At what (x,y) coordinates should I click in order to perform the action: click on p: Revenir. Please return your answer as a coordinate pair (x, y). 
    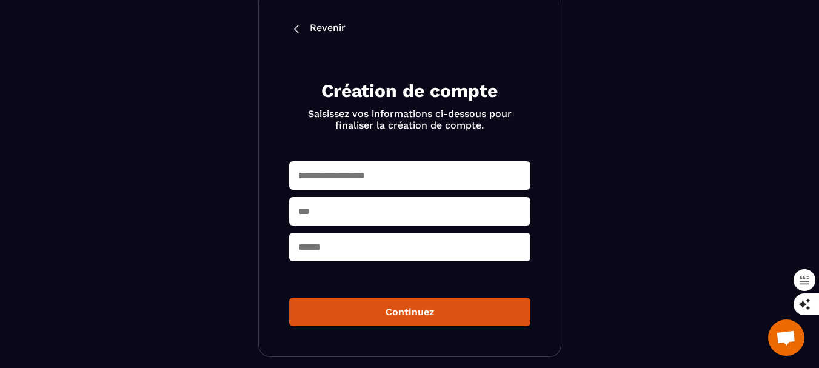
    Looking at the image, I should click on (327, 29).